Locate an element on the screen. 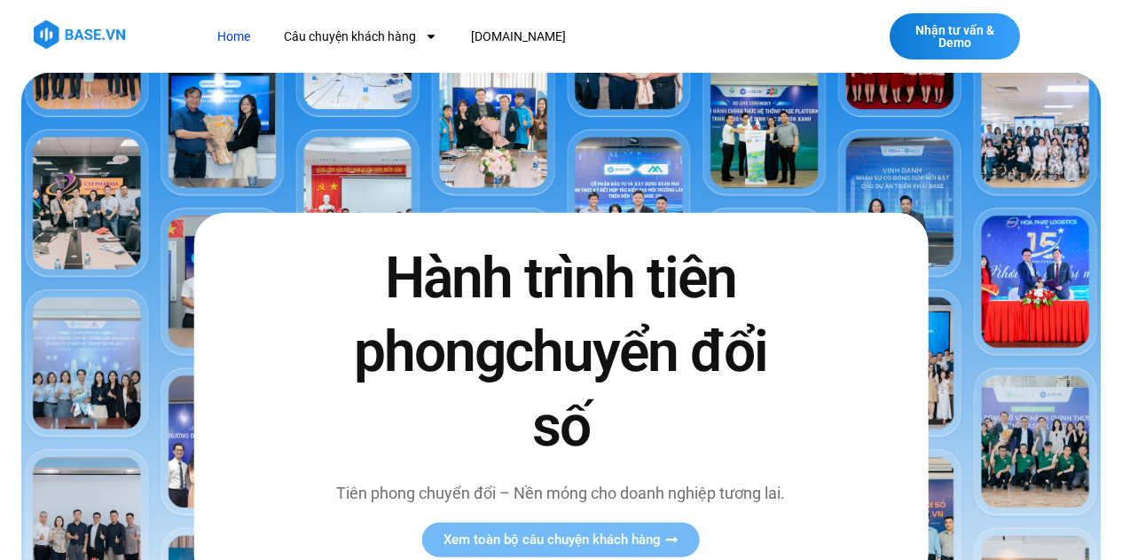 The width and height of the screenshot is (1122, 560). a: Xem toàn bộ câu chuyện khách hàng is located at coordinates (561, 539).